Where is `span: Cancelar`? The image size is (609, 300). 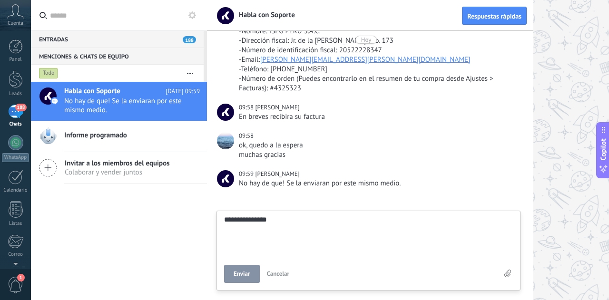
span: Cancelar is located at coordinates (279, 274).